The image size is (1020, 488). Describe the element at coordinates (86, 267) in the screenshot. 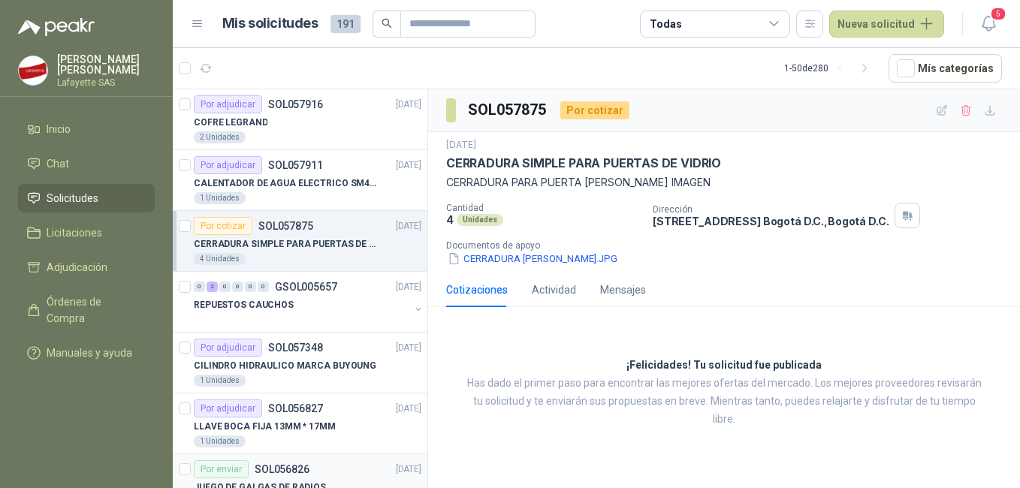

I see `a: Adjudicación` at that location.